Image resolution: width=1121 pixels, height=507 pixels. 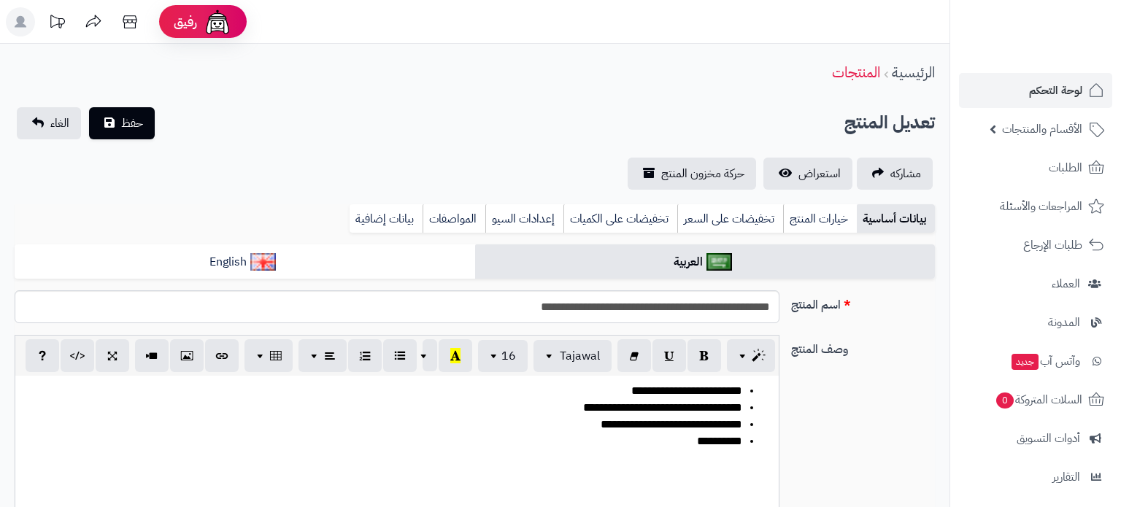 I want to click on span: أدوات التسويق, so click(x=1048, y=439).